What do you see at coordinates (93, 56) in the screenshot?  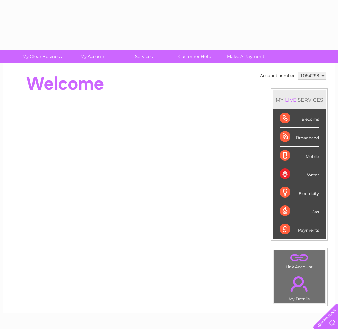 I see `a: My Account` at bounding box center [93, 56].